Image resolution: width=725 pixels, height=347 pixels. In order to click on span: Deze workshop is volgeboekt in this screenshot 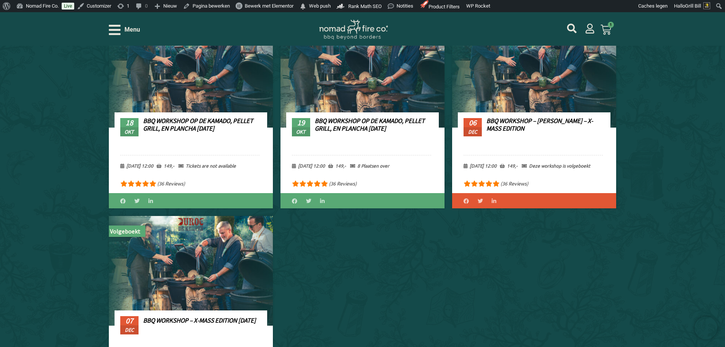, I will do `click(556, 166)`.